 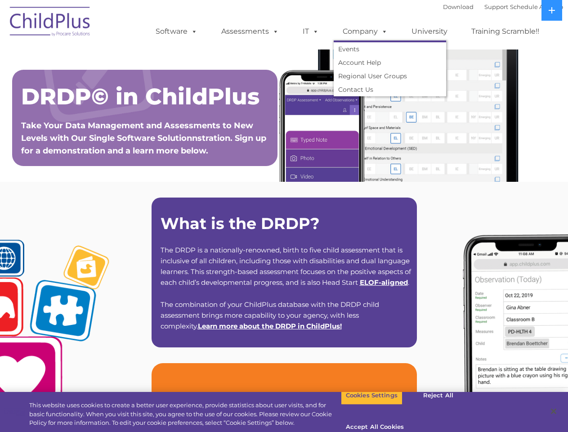 What do you see at coordinates (390, 90) in the screenshot?
I see `a: Contact Us` at bounding box center [390, 90].